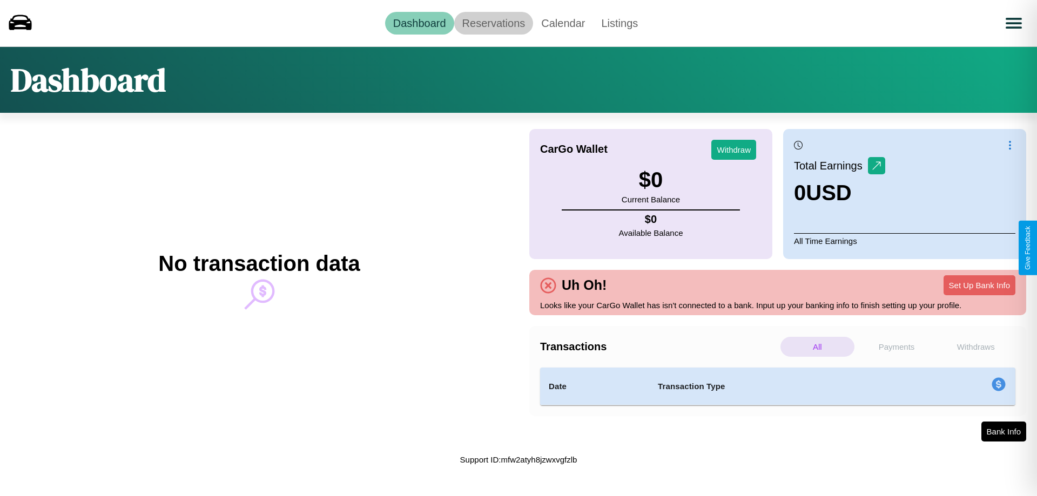 This screenshot has height=496, width=1037. What do you see at coordinates (651, 233) in the screenshot?
I see `p: Available Balance` at bounding box center [651, 233].